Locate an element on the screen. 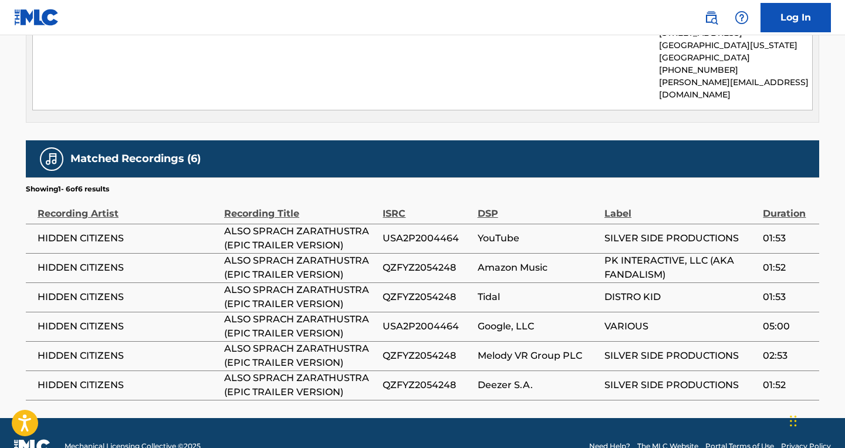  span: Tidal is located at coordinates (538, 297).